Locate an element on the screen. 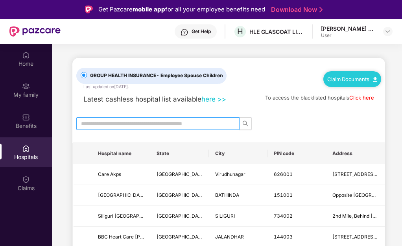 The height and width of the screenshot is (246, 402). img: svg+xml;base64,PHN2ZyBpZD0iSG9tZSIgeG1sbnM9Imh0dHA6Ly93d3cudzMub3JnLzIwMDAvc3ZnIiB3aWR0aD0iMjAiIG... is located at coordinates (26, 55).